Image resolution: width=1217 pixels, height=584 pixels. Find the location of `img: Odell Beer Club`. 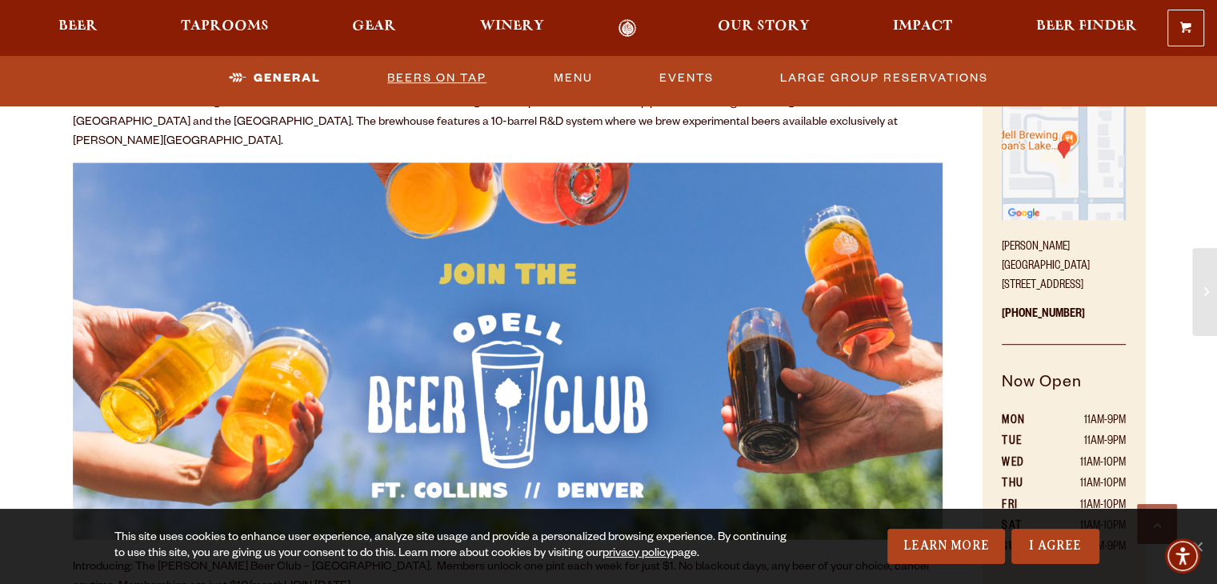

img: Odell Beer Club is located at coordinates (508, 351).